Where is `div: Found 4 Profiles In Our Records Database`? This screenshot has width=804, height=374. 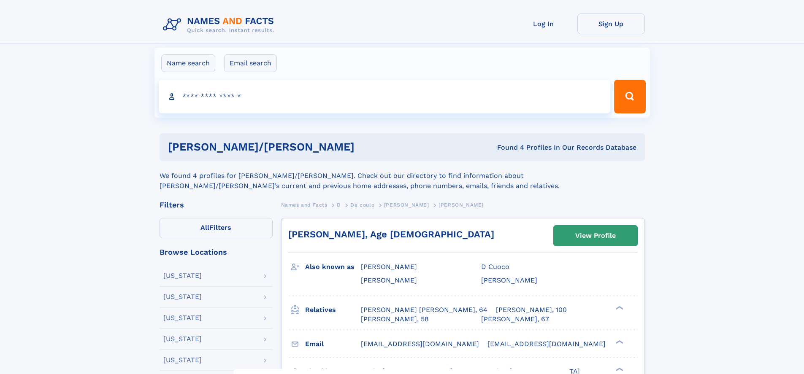
div: Found 4 Profiles In Our Records Database is located at coordinates (531, 148).